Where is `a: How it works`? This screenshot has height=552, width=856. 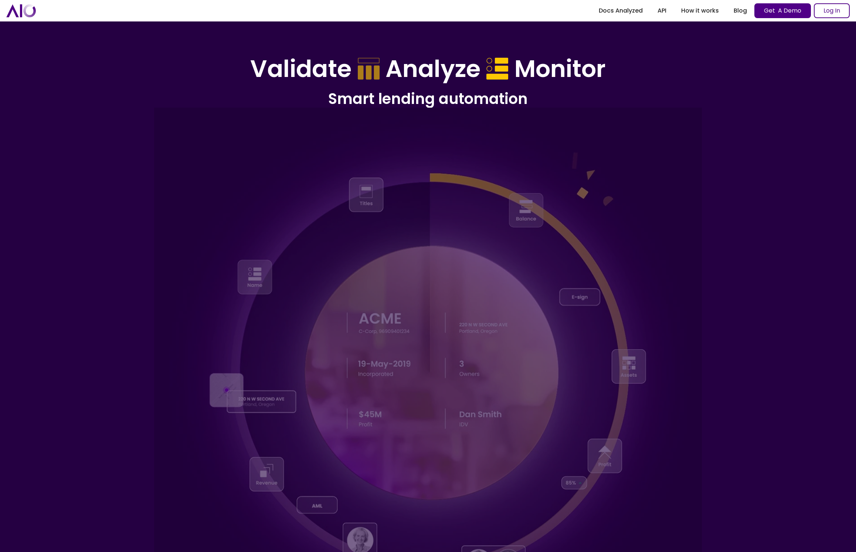 a: How it works is located at coordinates (700, 11).